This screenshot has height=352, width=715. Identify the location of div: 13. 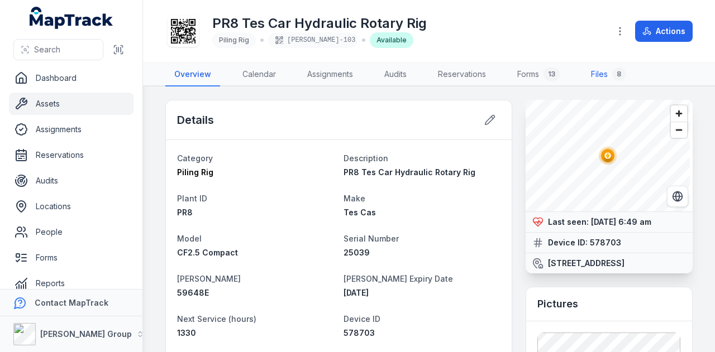
(551, 74).